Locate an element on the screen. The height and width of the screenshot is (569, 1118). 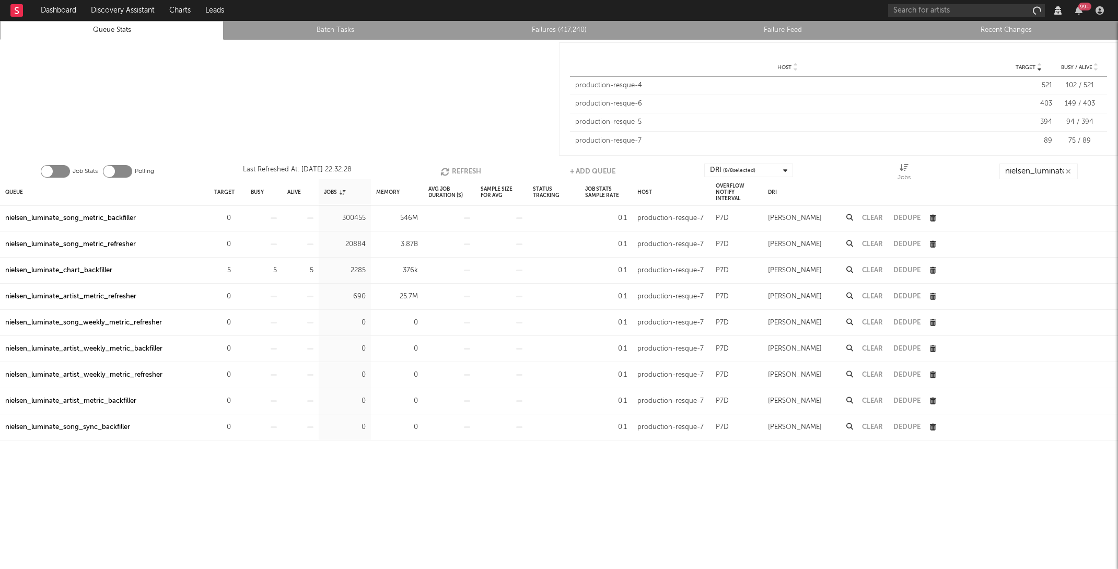
a: nielsen_luminate_artist_metric_backfiller is located at coordinates (71, 401).